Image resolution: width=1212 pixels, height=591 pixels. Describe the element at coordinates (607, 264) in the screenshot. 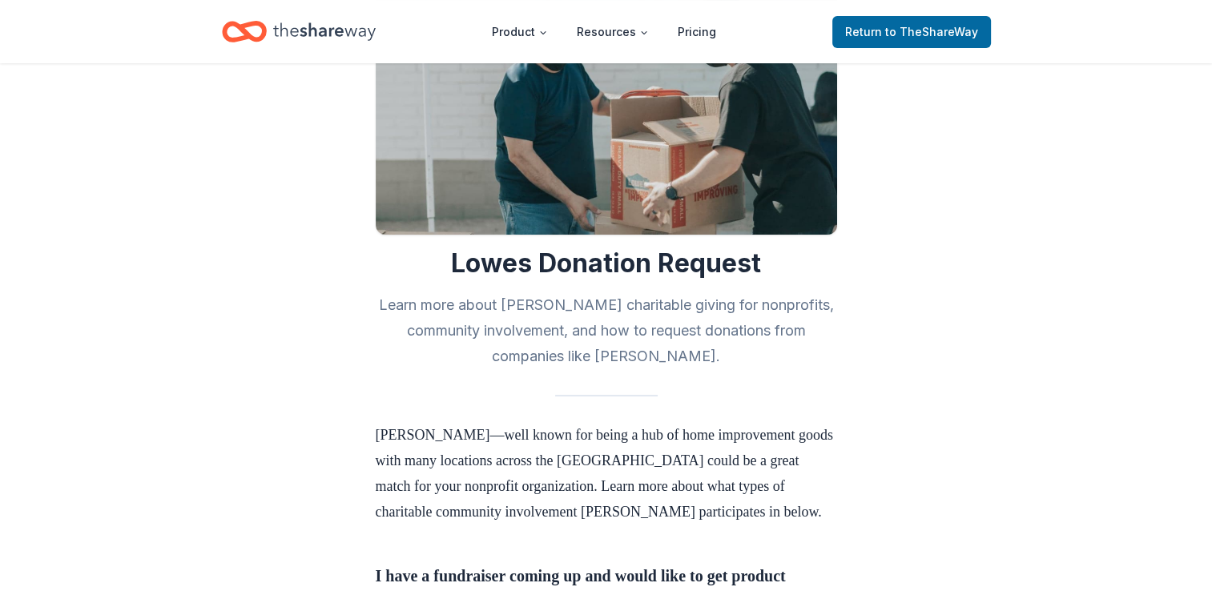

I see `h1: Lowes Donation Request` at that location.